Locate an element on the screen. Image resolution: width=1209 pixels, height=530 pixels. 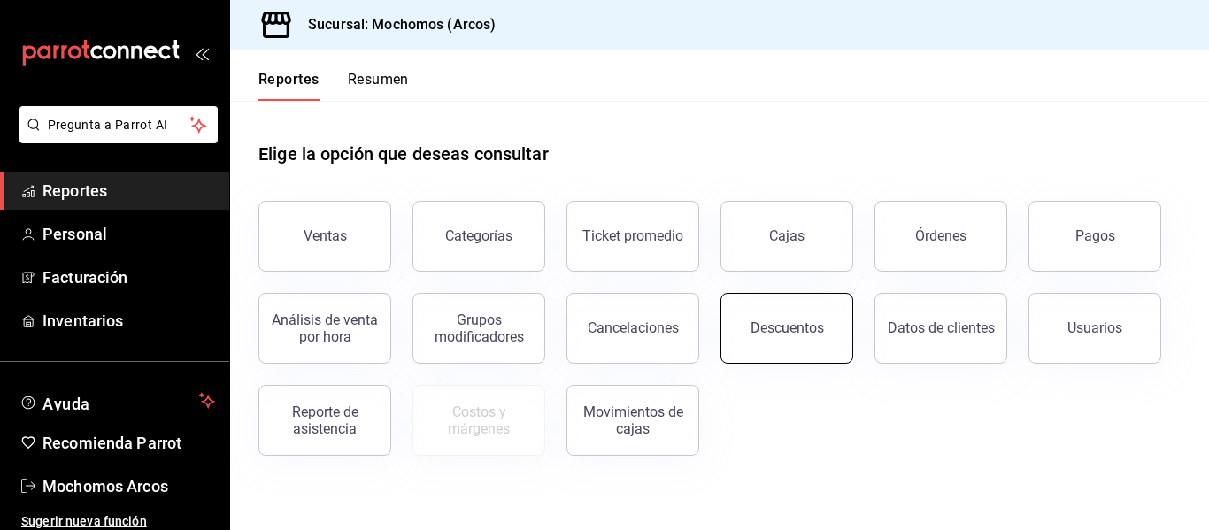
button: Cancelaciones is located at coordinates (633, 328).